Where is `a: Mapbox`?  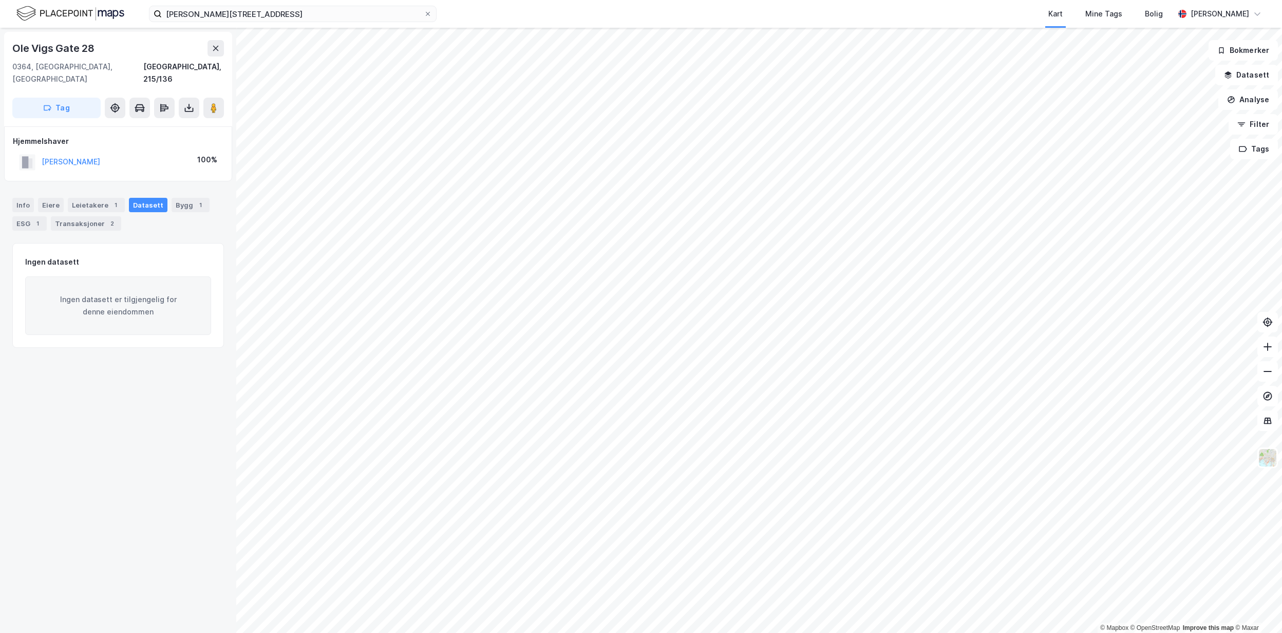 a: Mapbox is located at coordinates (1114, 628).